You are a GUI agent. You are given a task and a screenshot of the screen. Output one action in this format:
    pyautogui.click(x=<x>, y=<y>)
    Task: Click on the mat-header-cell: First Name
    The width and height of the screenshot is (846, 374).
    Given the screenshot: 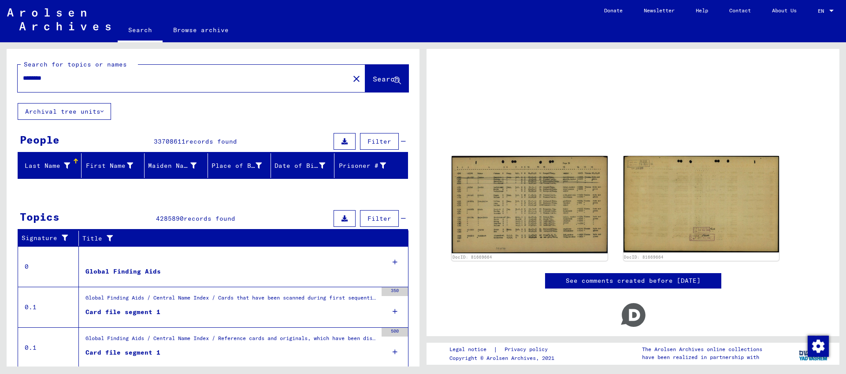 What is the action you would take?
    pyautogui.click(x=113, y=166)
    